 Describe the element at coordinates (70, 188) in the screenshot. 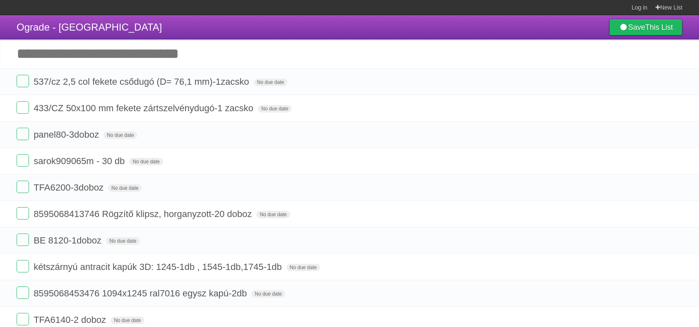

I see `span: TFA6200-3doboz` at that location.